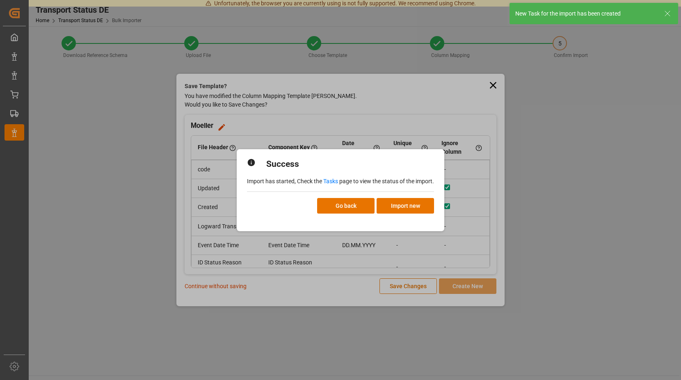  What do you see at coordinates (586, 14) in the screenshot?
I see `div: New Task for the import has been created` at bounding box center [586, 14].